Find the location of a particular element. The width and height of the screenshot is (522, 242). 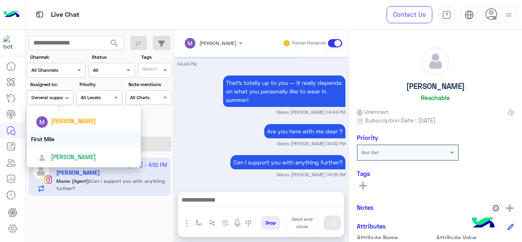

span: Attribute Name is located at coordinates (395, 237).